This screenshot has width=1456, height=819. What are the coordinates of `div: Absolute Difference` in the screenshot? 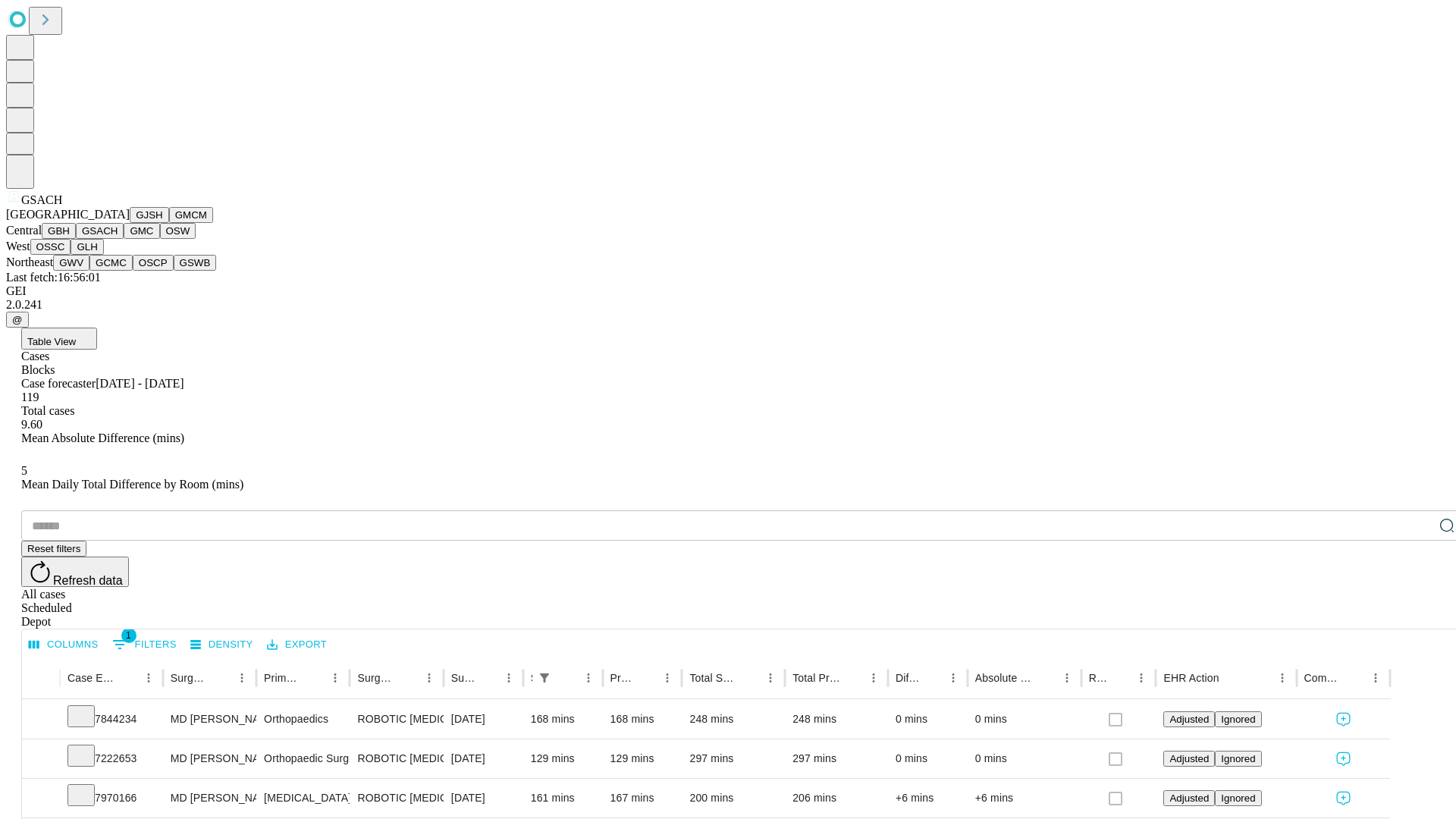 It's located at (1004, 678).